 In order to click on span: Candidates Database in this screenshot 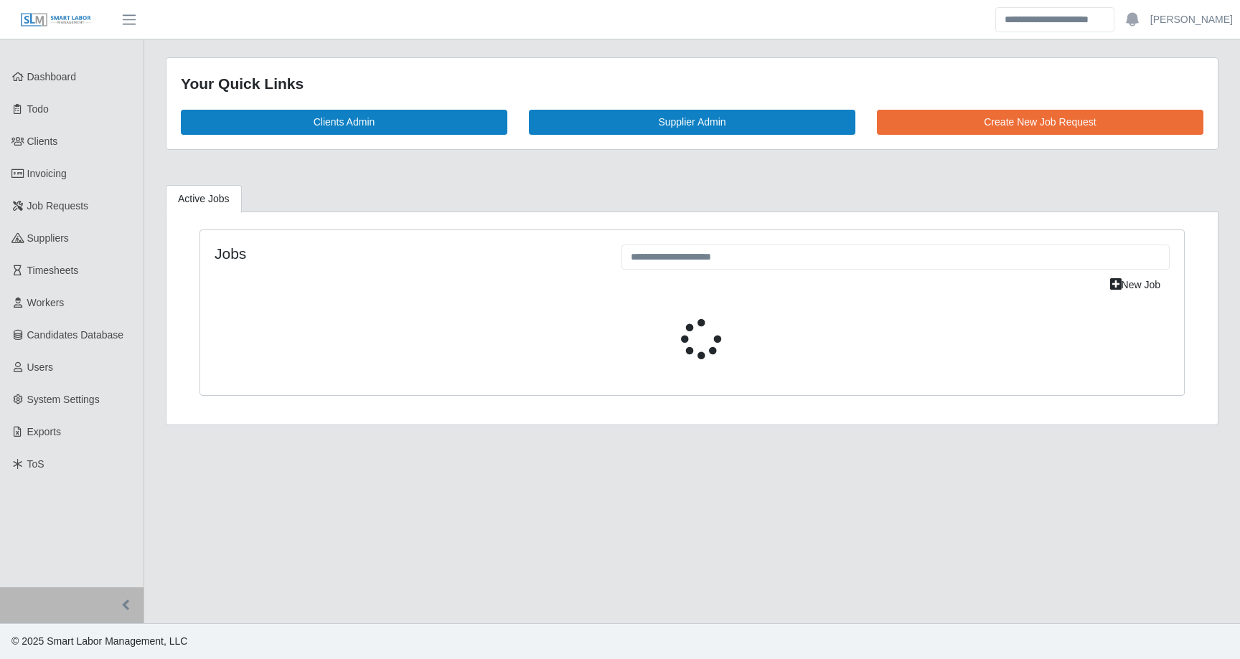, I will do `click(75, 335)`.